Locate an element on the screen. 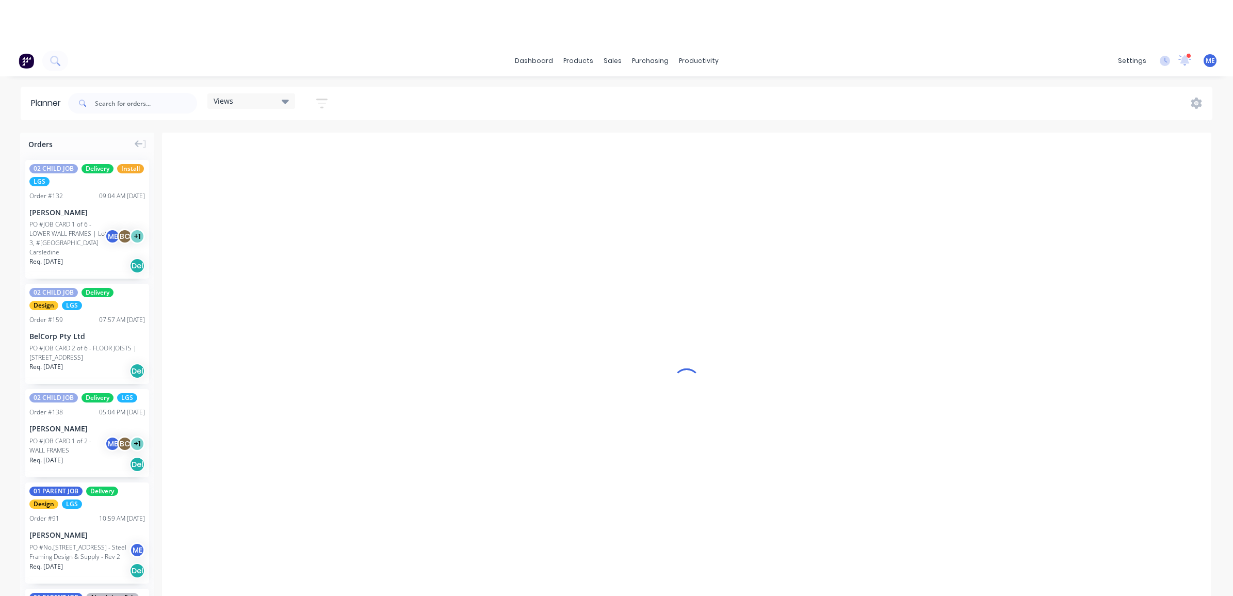  div: Planner is located at coordinates (48, 103).